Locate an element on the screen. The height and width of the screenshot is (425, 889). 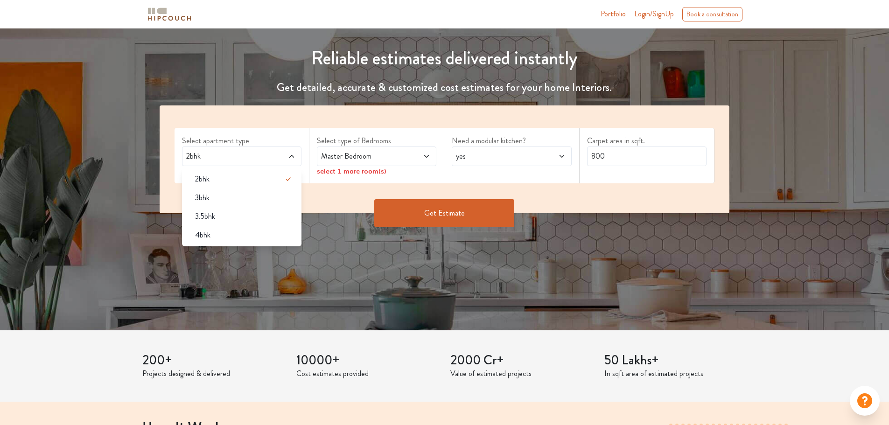
span: yes is located at coordinates (495, 156).